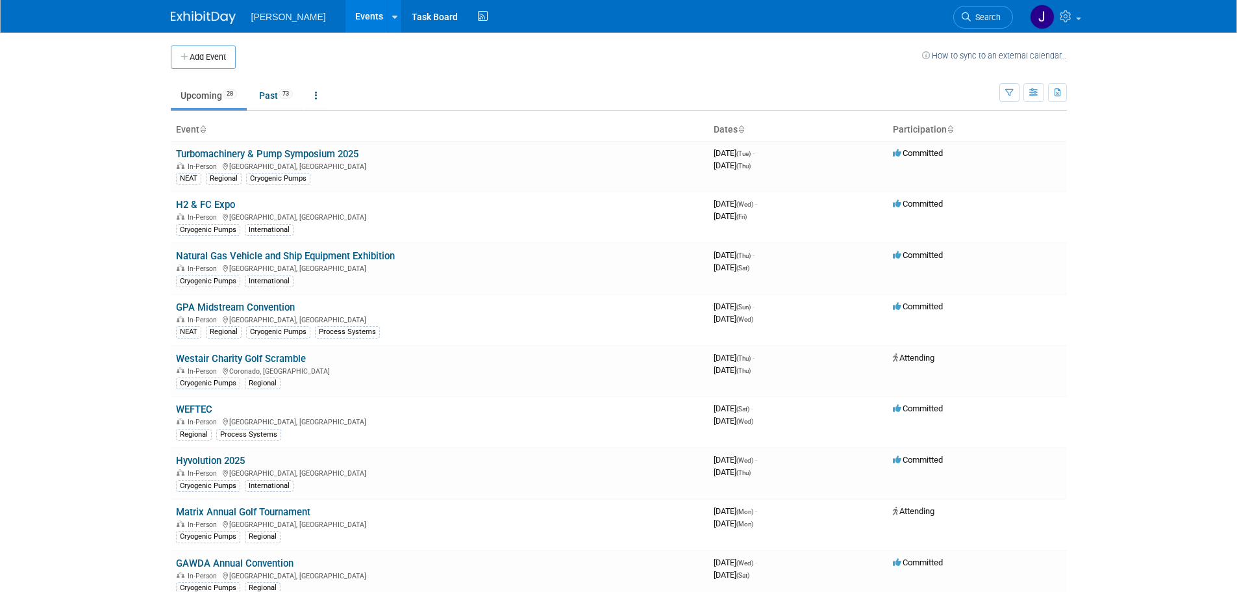  Describe the element at coordinates (194, 409) in the screenshot. I see `a: WEFTEC` at that location.